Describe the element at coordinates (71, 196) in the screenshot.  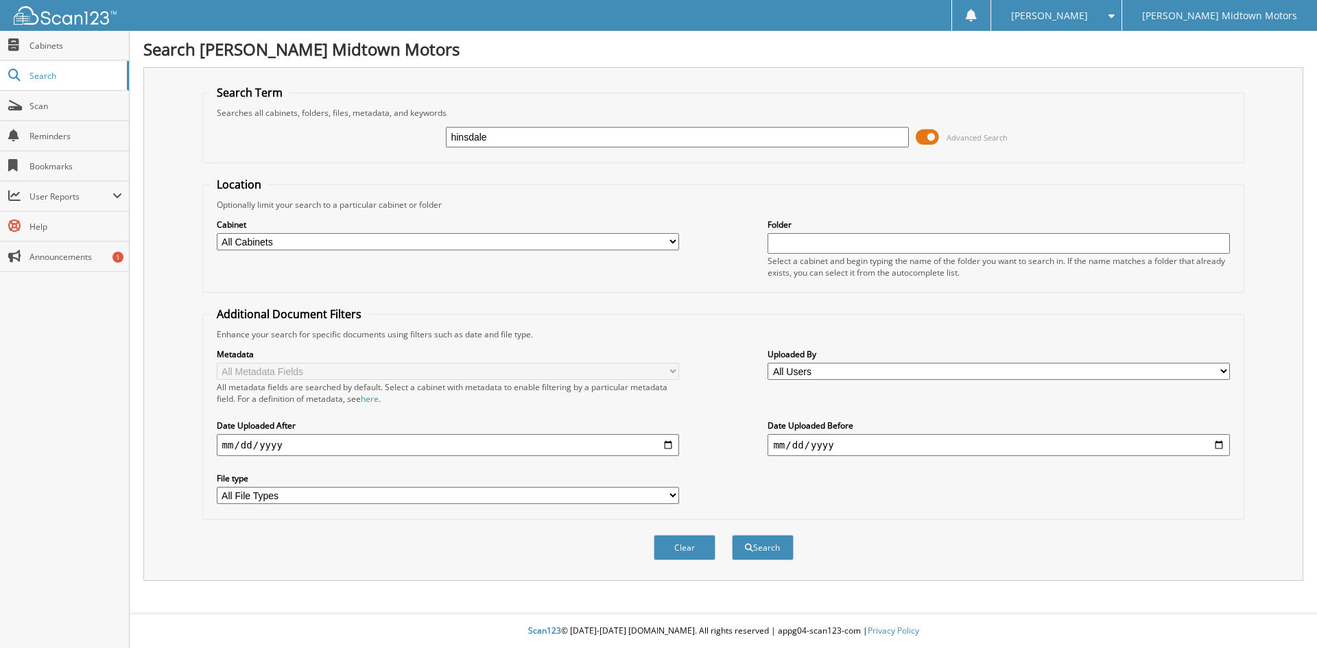
I see `span: User Reports` at that location.